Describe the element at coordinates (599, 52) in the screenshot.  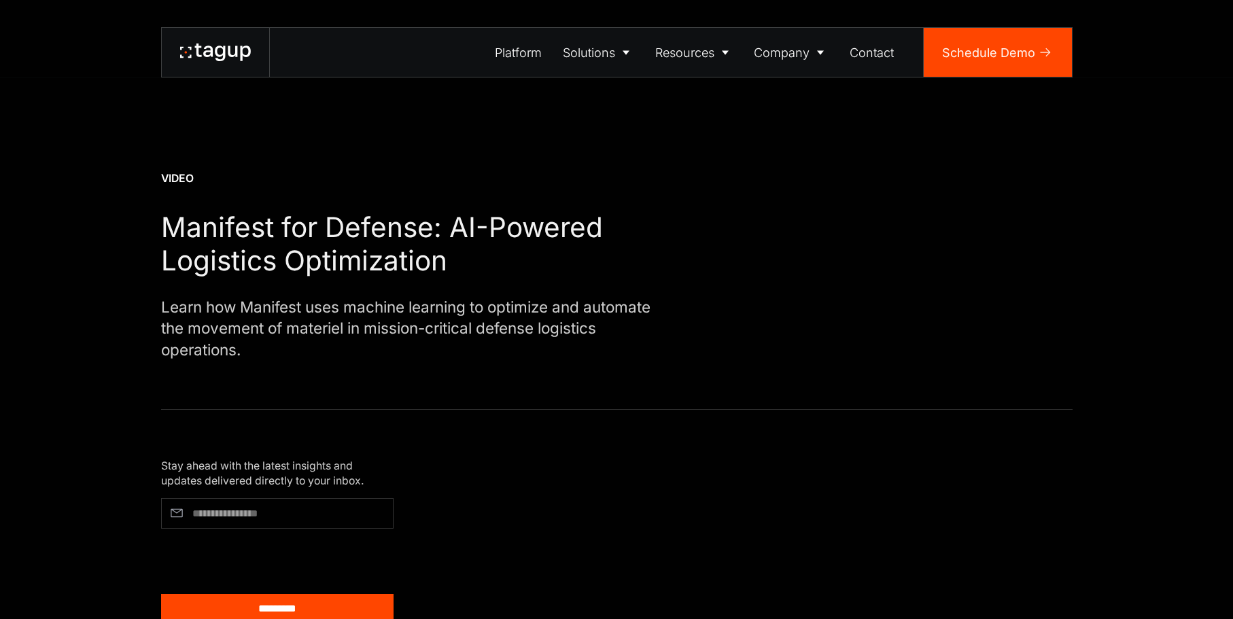
I see `a: Solutions` at that location.